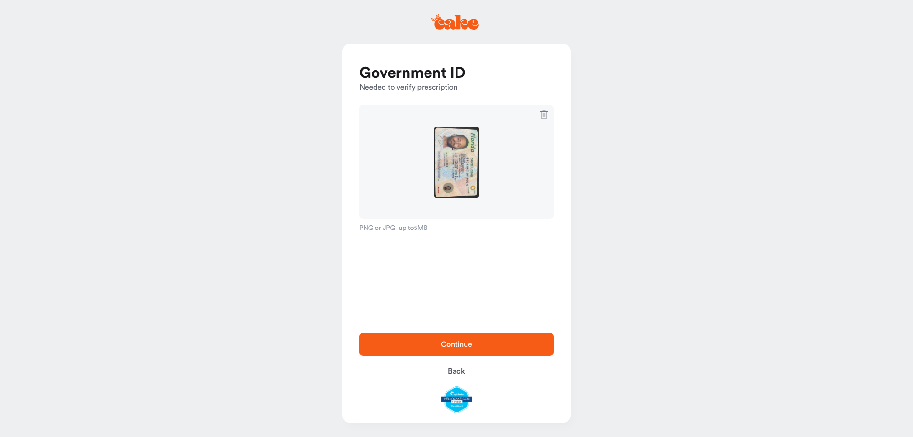 The height and width of the screenshot is (437, 913). Describe the element at coordinates (457, 344) in the screenshot. I see `button: Continue` at that location.